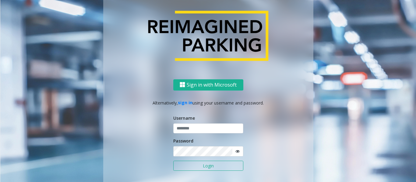 The width and height of the screenshot is (416, 182). What do you see at coordinates (185, 103) in the screenshot?
I see `a: sign in` at bounding box center [185, 103].